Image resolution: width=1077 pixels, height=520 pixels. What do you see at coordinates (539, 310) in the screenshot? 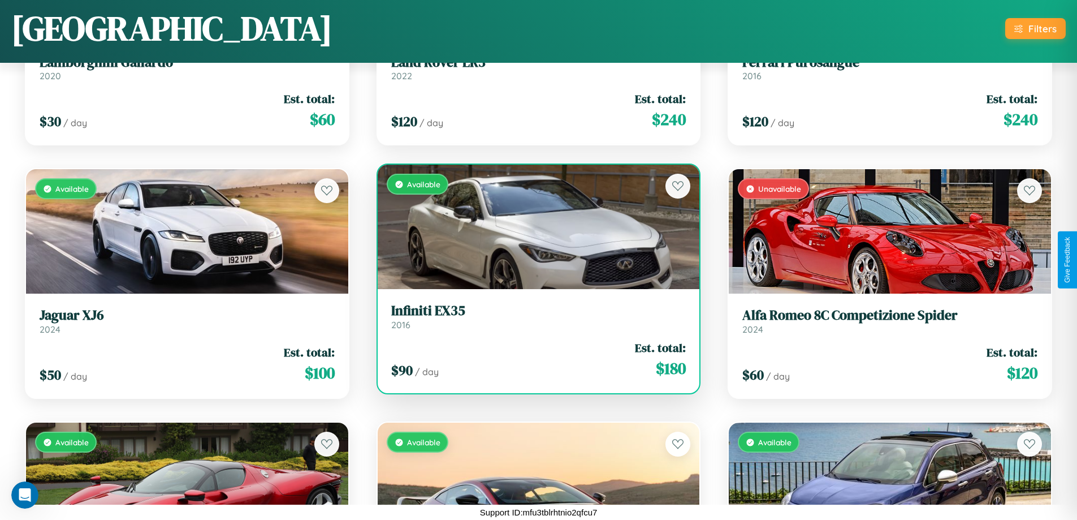
I see `h3: Infiniti EX35` at bounding box center [539, 310].